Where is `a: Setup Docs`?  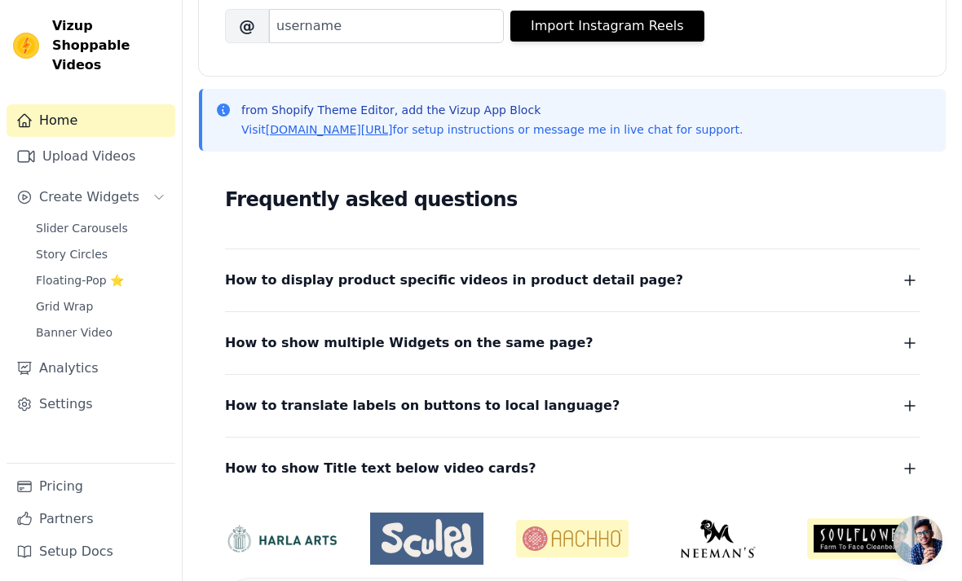
a: Setup Docs is located at coordinates (90, 552).